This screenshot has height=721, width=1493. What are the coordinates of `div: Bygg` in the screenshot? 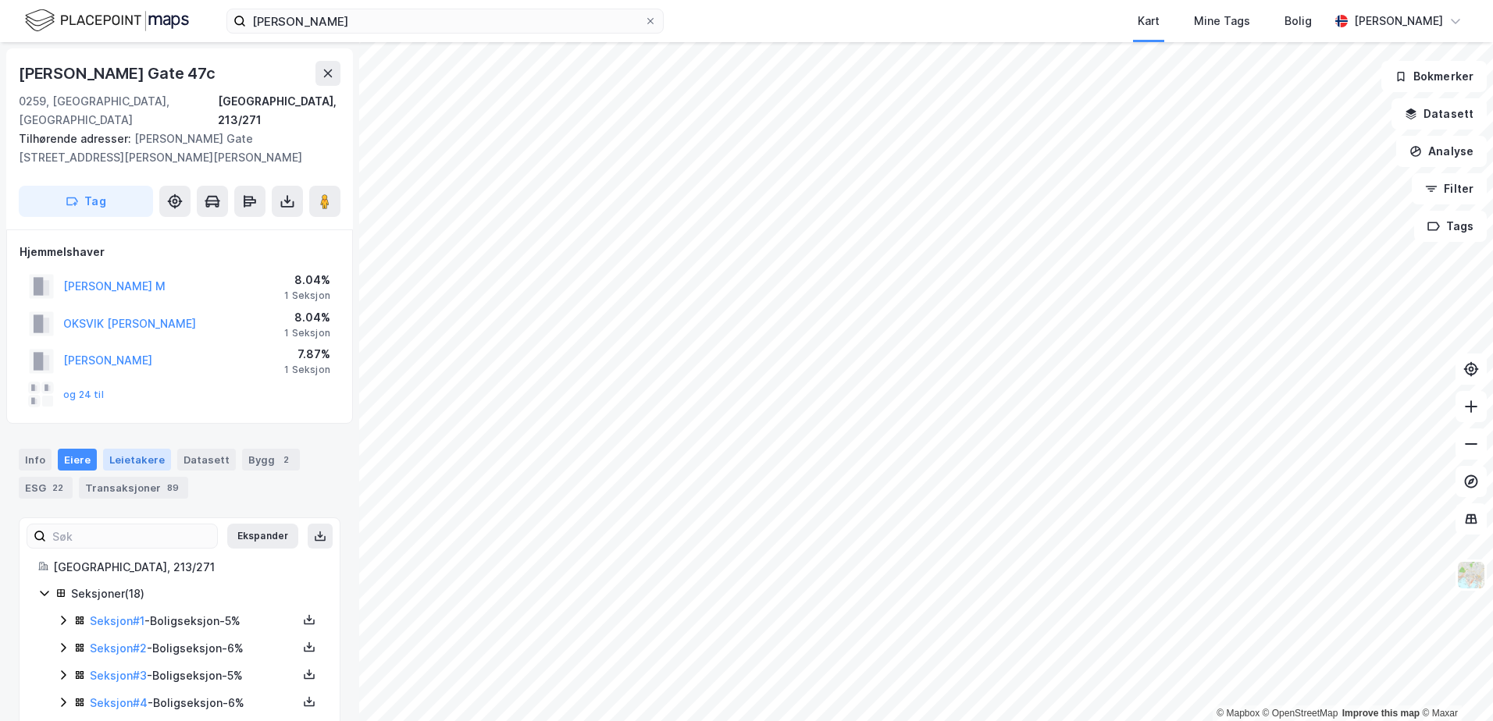 It's located at (271, 460).